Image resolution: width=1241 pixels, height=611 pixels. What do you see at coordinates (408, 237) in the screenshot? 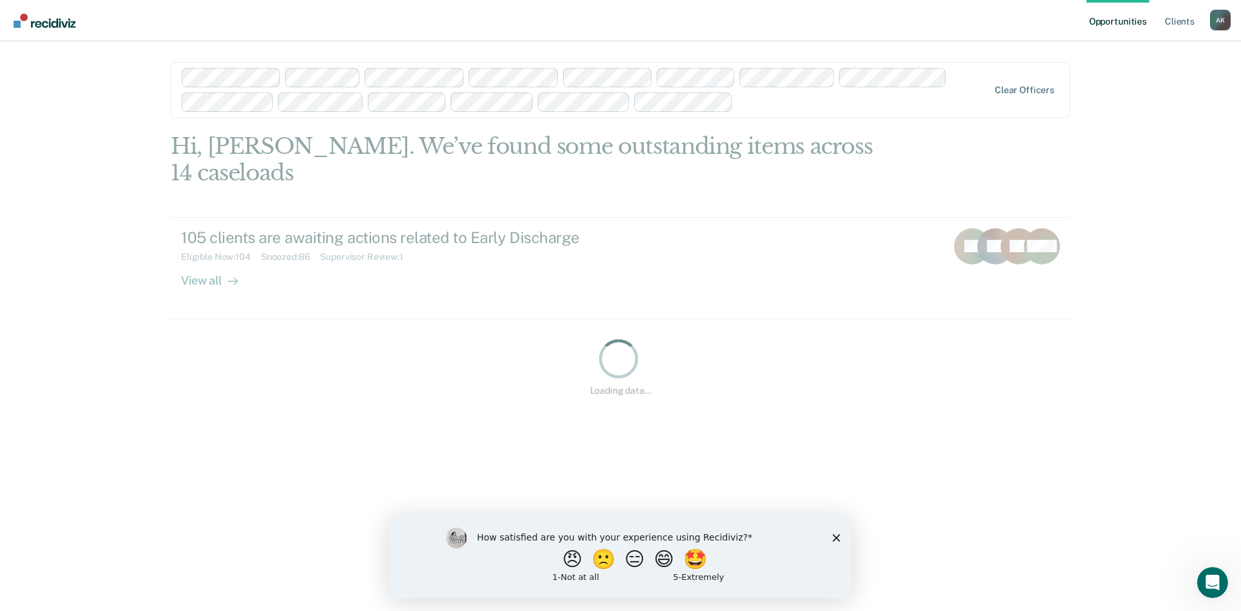
I see `div: 105 clients are awaiting actions related to Early Discharge` at bounding box center [408, 237].